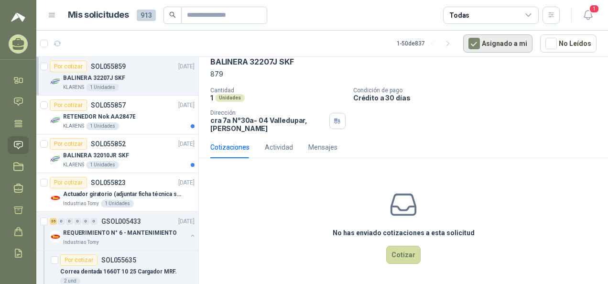 This screenshot has height=284, width=608. I want to click on p: REQUERIMIENTO N° 6 - MANTENIMIENTO, so click(120, 233).